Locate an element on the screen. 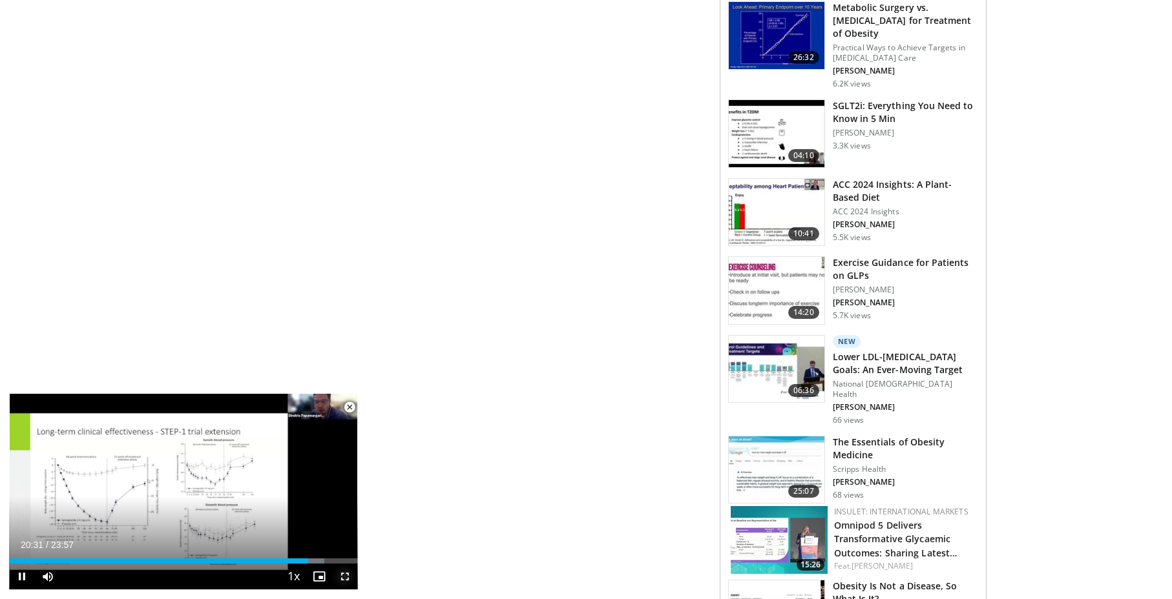 This screenshot has width=1172, height=599. span: 04:10 is located at coordinates (804, 156).